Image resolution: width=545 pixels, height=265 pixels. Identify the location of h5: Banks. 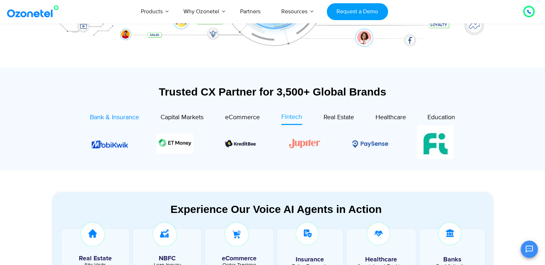
(453, 259).